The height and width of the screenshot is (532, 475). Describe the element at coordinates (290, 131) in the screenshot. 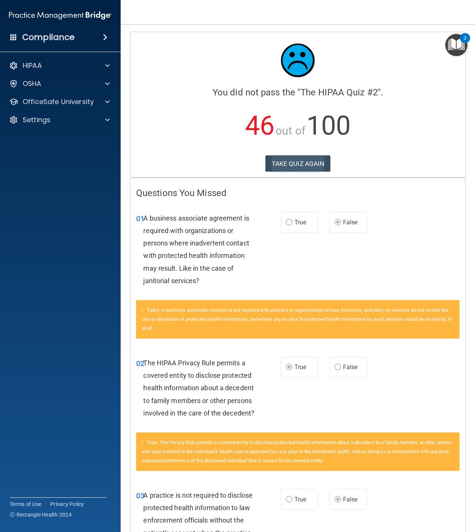

I see `span: out of` at that location.